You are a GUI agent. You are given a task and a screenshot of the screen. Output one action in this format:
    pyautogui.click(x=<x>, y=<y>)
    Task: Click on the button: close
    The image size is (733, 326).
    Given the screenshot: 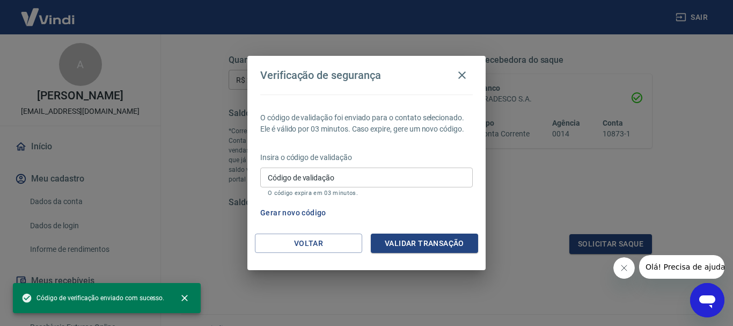 What is the action you would take?
    pyautogui.click(x=185, y=298)
    